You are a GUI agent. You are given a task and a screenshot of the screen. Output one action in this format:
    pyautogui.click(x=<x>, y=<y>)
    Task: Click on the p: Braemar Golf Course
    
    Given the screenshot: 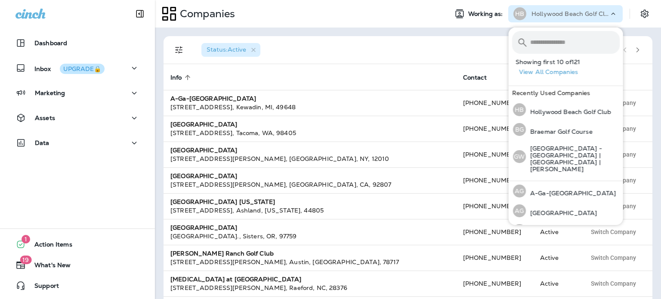 What is the action you would take?
    pyautogui.click(x=559, y=132)
    